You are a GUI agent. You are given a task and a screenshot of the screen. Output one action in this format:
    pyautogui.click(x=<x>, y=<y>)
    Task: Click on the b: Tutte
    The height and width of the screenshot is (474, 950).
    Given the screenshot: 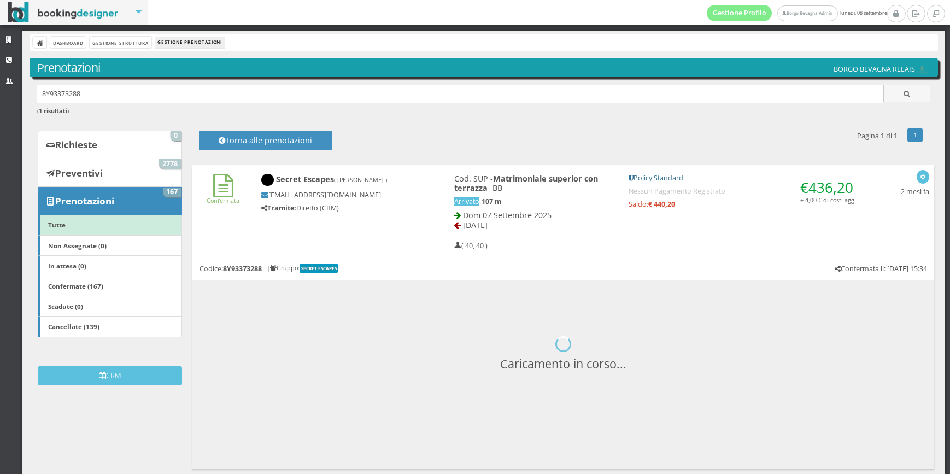 What is the action you would take?
    pyautogui.click(x=57, y=225)
    